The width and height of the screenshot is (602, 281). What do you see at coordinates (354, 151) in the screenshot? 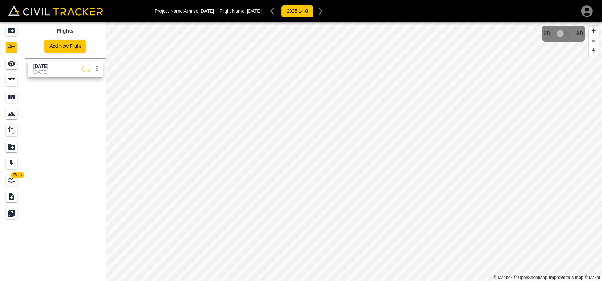
I see `canvas: Map` at bounding box center [354, 151].